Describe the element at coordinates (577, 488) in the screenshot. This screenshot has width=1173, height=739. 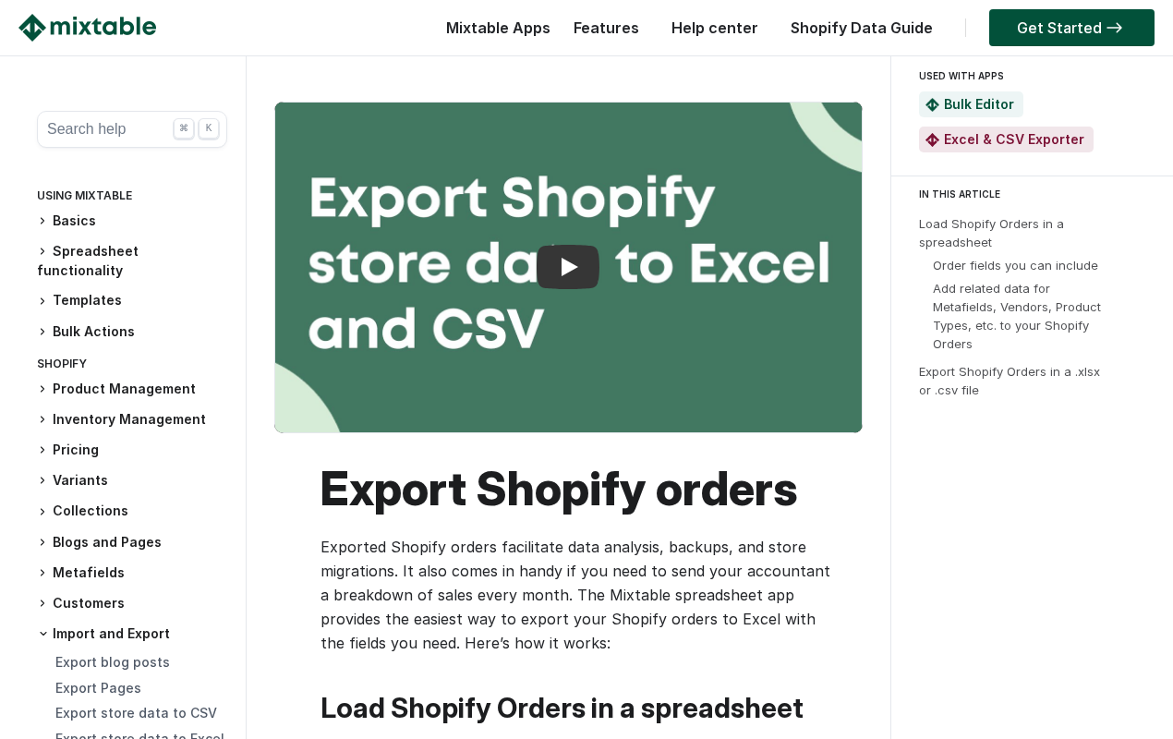
I see `h1: Export Shopify orders` at that location.